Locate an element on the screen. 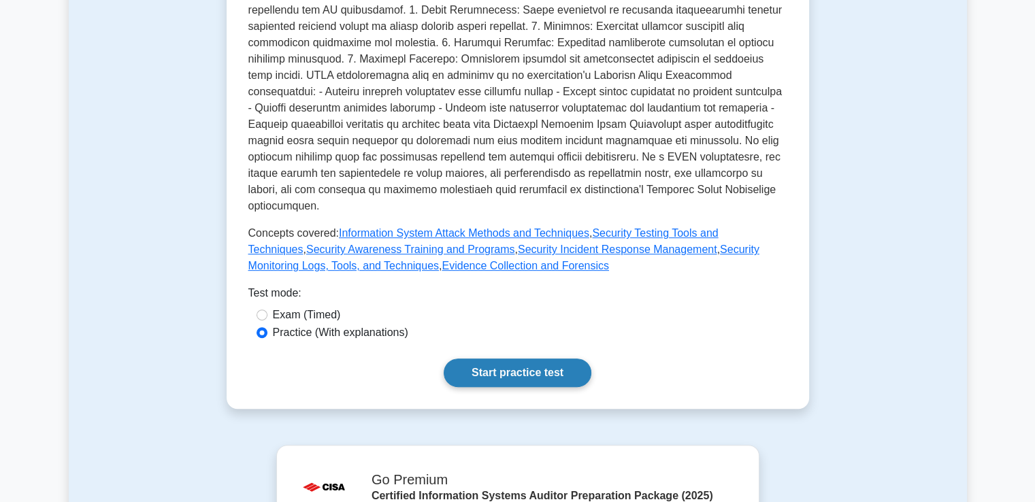 The image size is (1035, 502). a: Information System Attack Methods and Techniques is located at coordinates (464, 233).